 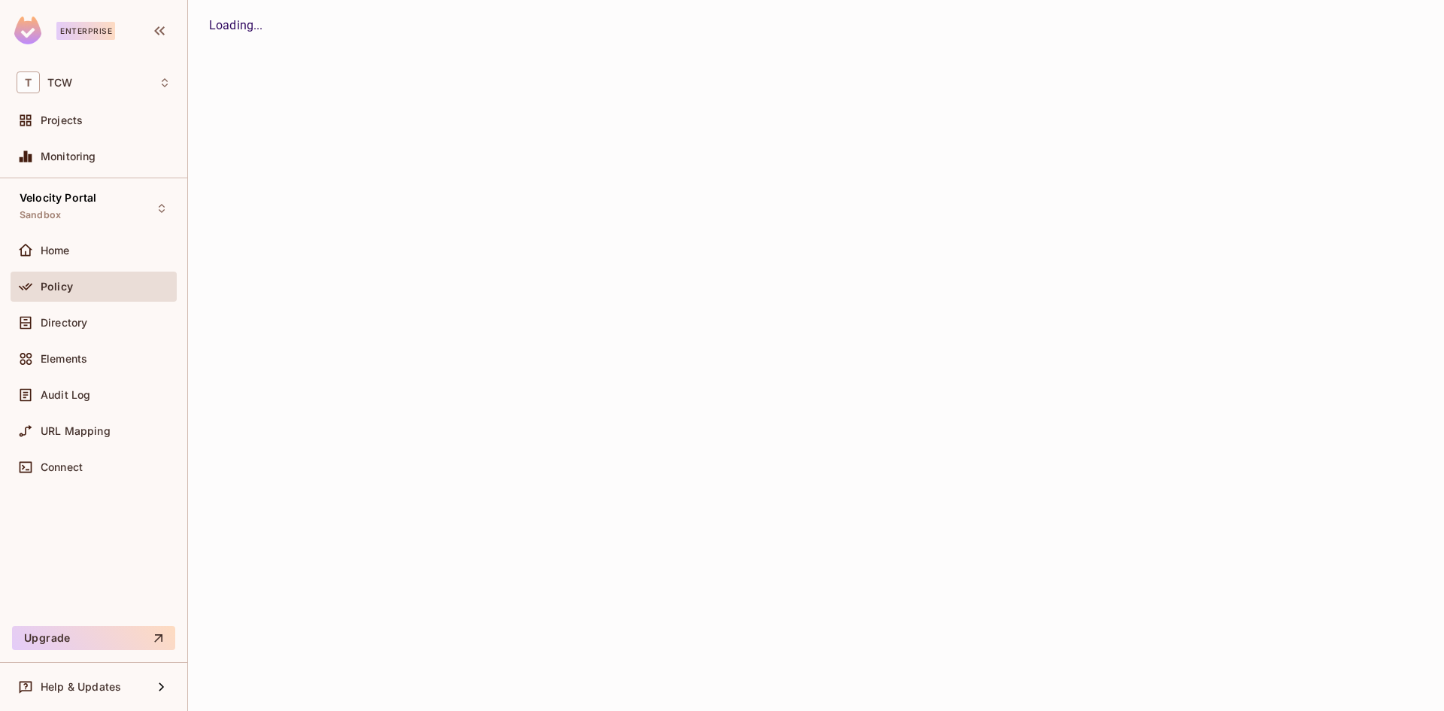 I want to click on span: Connect, so click(x=62, y=467).